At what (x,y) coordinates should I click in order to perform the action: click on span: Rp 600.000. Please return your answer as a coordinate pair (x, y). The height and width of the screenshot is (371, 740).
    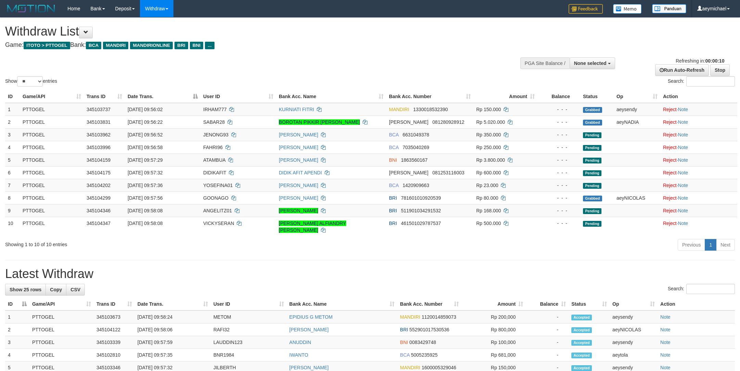
    Looking at the image, I should click on (489, 173).